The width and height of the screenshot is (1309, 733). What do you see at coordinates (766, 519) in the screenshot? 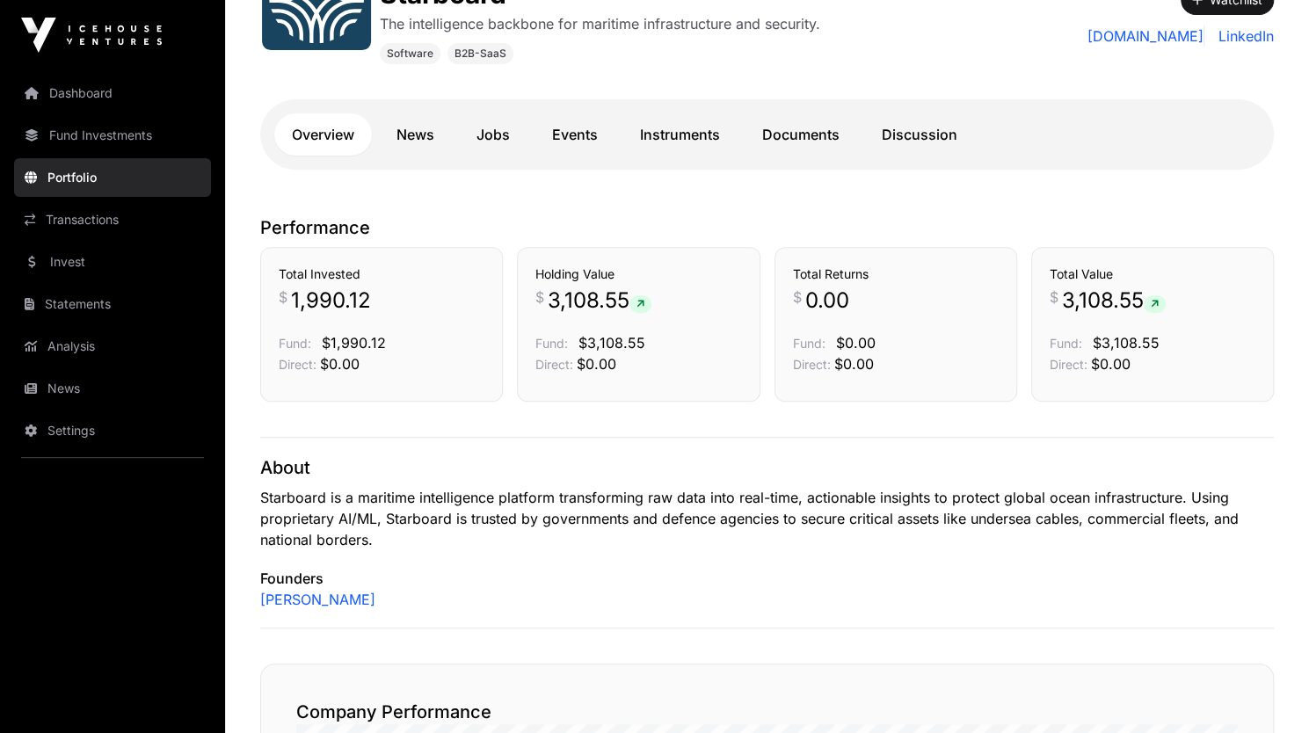
I see `p: Starboard is a maritime intelligence platform transforming raw data into real-time, actionable in...` at bounding box center [766, 519].